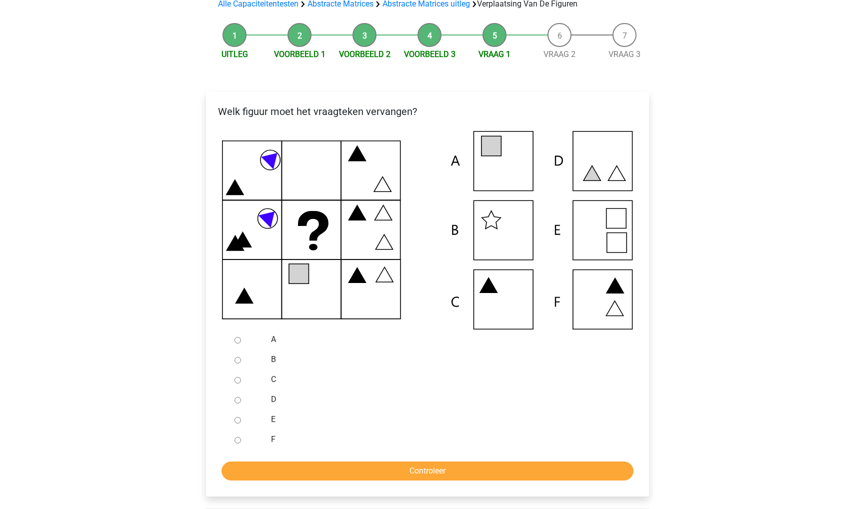 The image size is (855, 509). I want to click on a: Voorbeeld 3, so click(430, 54).